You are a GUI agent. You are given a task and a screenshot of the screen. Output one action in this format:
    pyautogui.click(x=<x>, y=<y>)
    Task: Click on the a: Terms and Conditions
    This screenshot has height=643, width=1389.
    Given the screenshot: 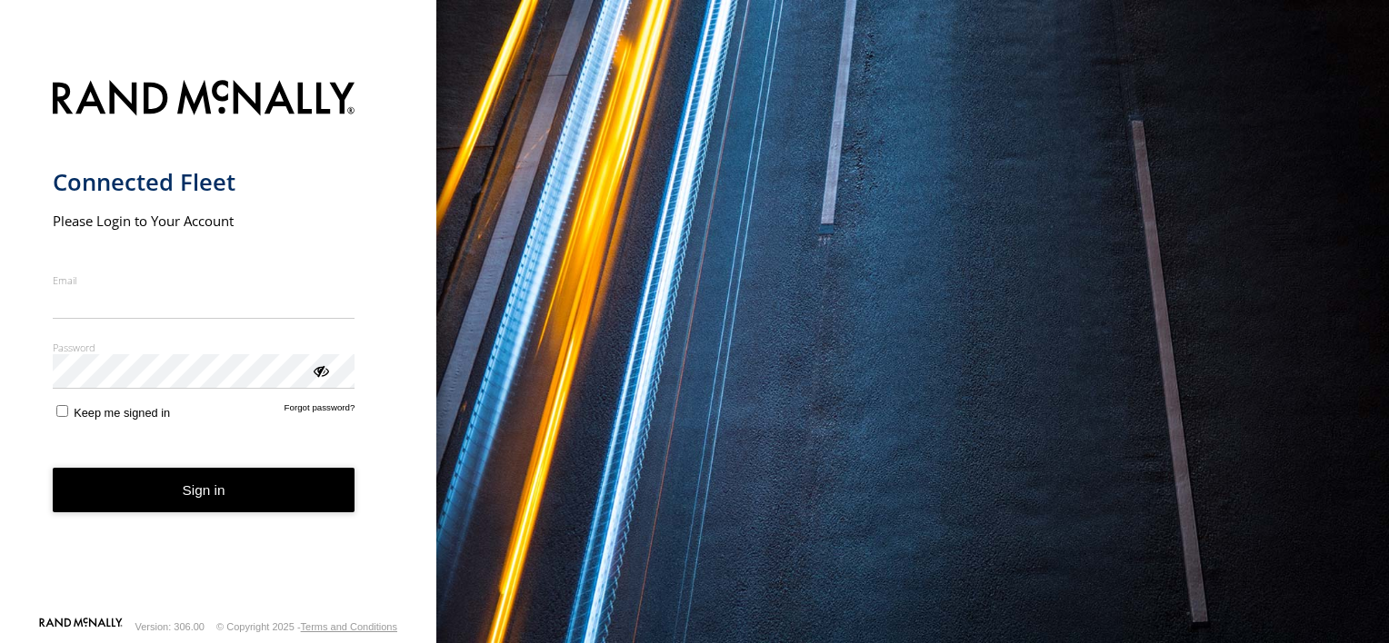 What is the action you would take?
    pyautogui.click(x=349, y=627)
    